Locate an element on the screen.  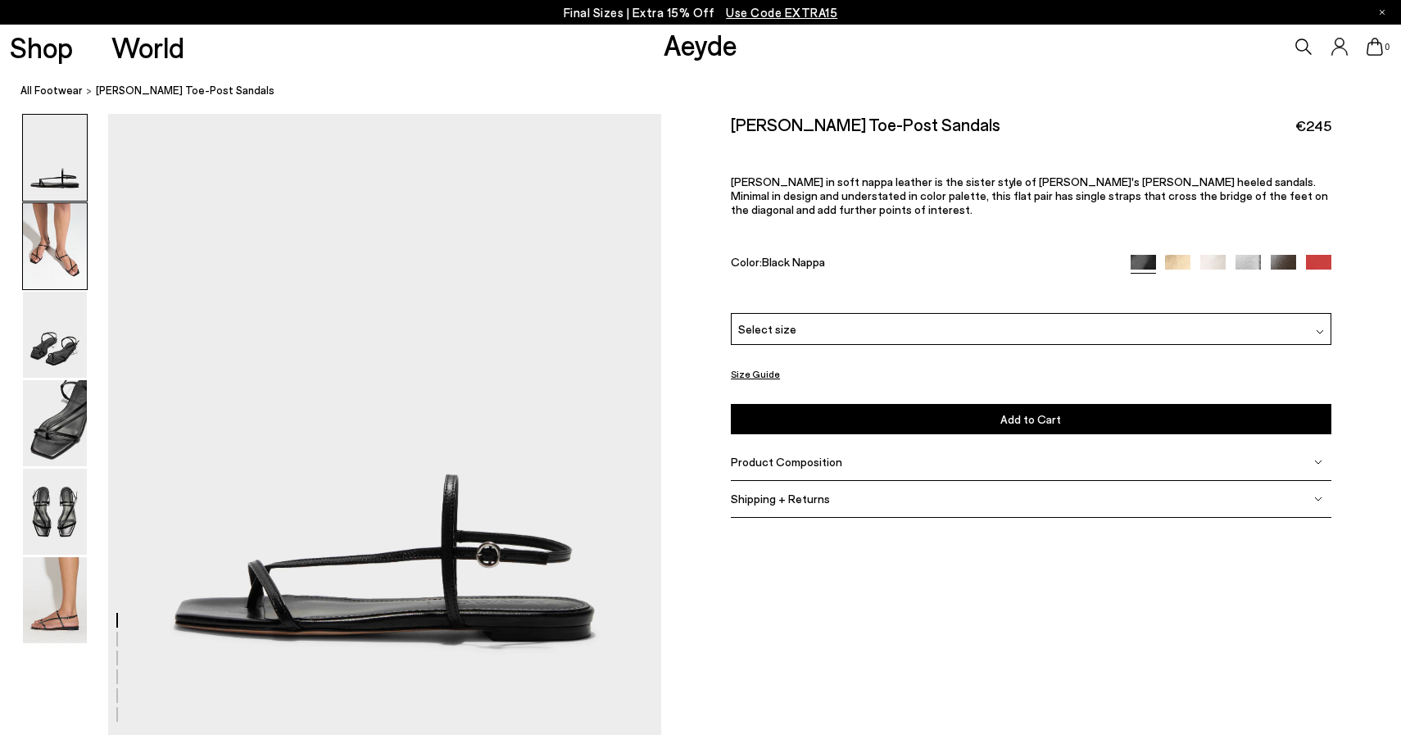
button: Size Guide is located at coordinates (755, 373).